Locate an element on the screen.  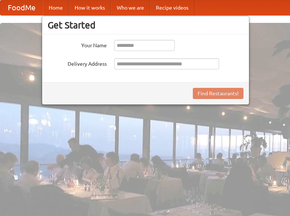
h3: Get Started is located at coordinates (146, 25).